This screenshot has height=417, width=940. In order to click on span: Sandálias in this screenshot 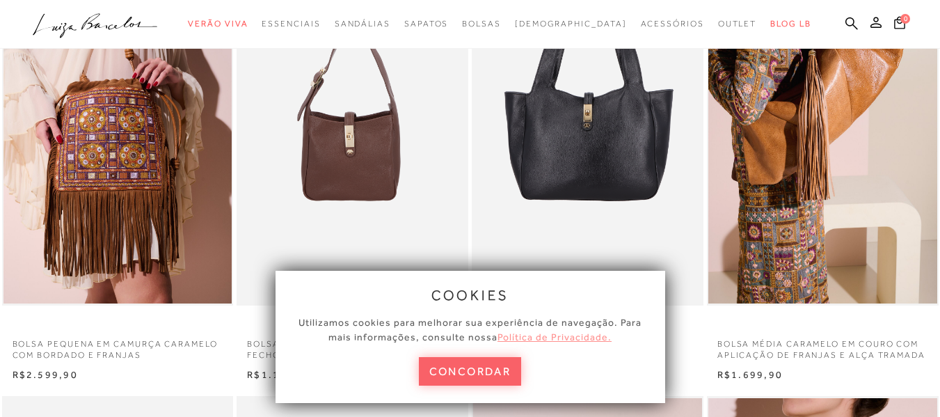, I will do `click(363, 24)`.